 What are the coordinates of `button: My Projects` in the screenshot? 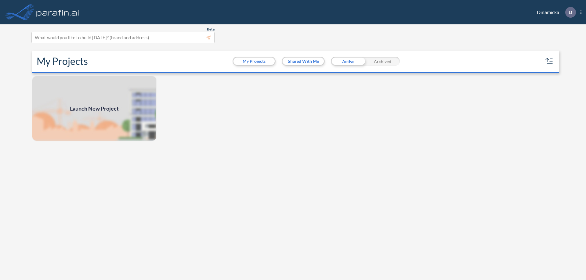 It's located at (254, 61).